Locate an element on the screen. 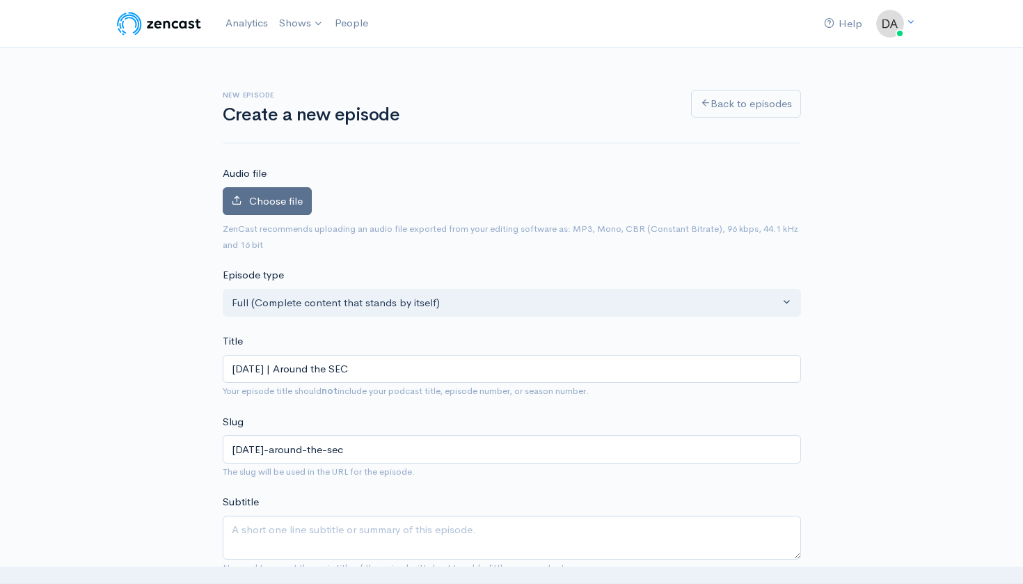 This screenshot has width=1023, height=584. a: Analytics is located at coordinates (246, 23).